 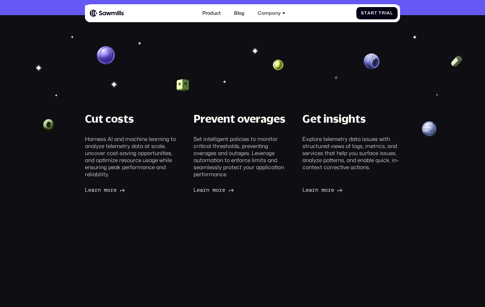 What do you see at coordinates (380, 13) in the screenshot?
I see `span: T` at bounding box center [380, 13].